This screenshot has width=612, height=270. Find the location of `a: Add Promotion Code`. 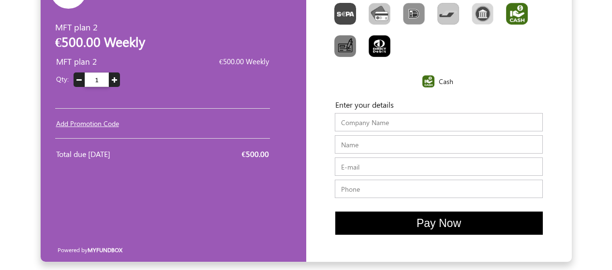

a: Add Promotion Code is located at coordinates (88, 123).